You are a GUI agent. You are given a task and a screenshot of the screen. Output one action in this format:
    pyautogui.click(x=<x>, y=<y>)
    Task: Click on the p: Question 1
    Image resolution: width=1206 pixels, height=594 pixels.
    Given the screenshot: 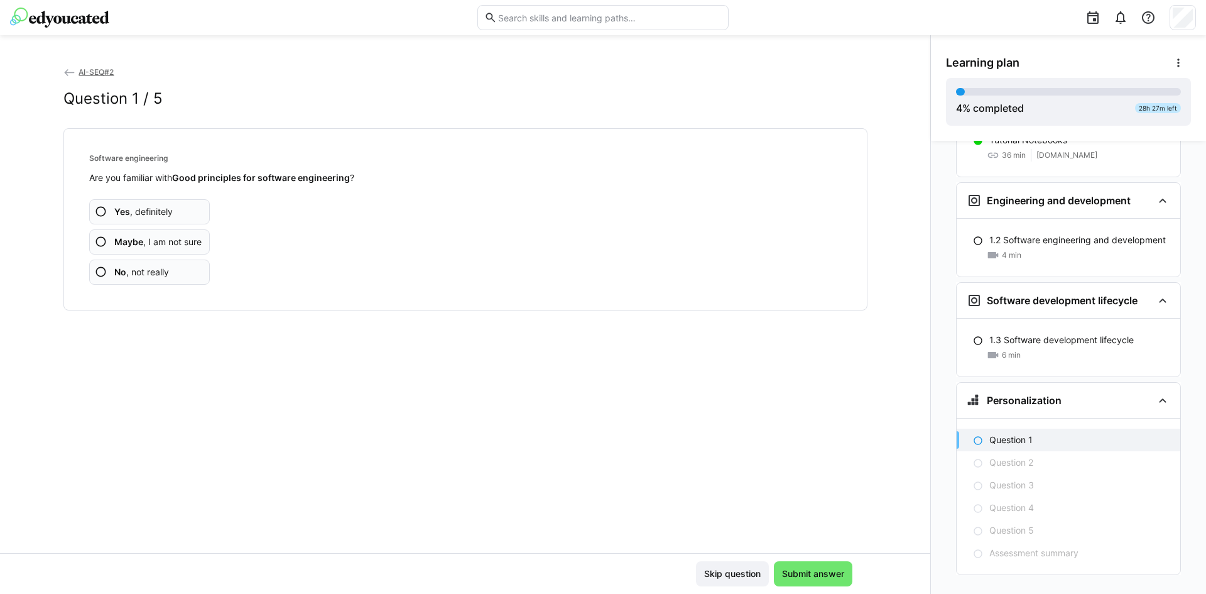 What is the action you would take?
    pyautogui.click(x=1011, y=440)
    